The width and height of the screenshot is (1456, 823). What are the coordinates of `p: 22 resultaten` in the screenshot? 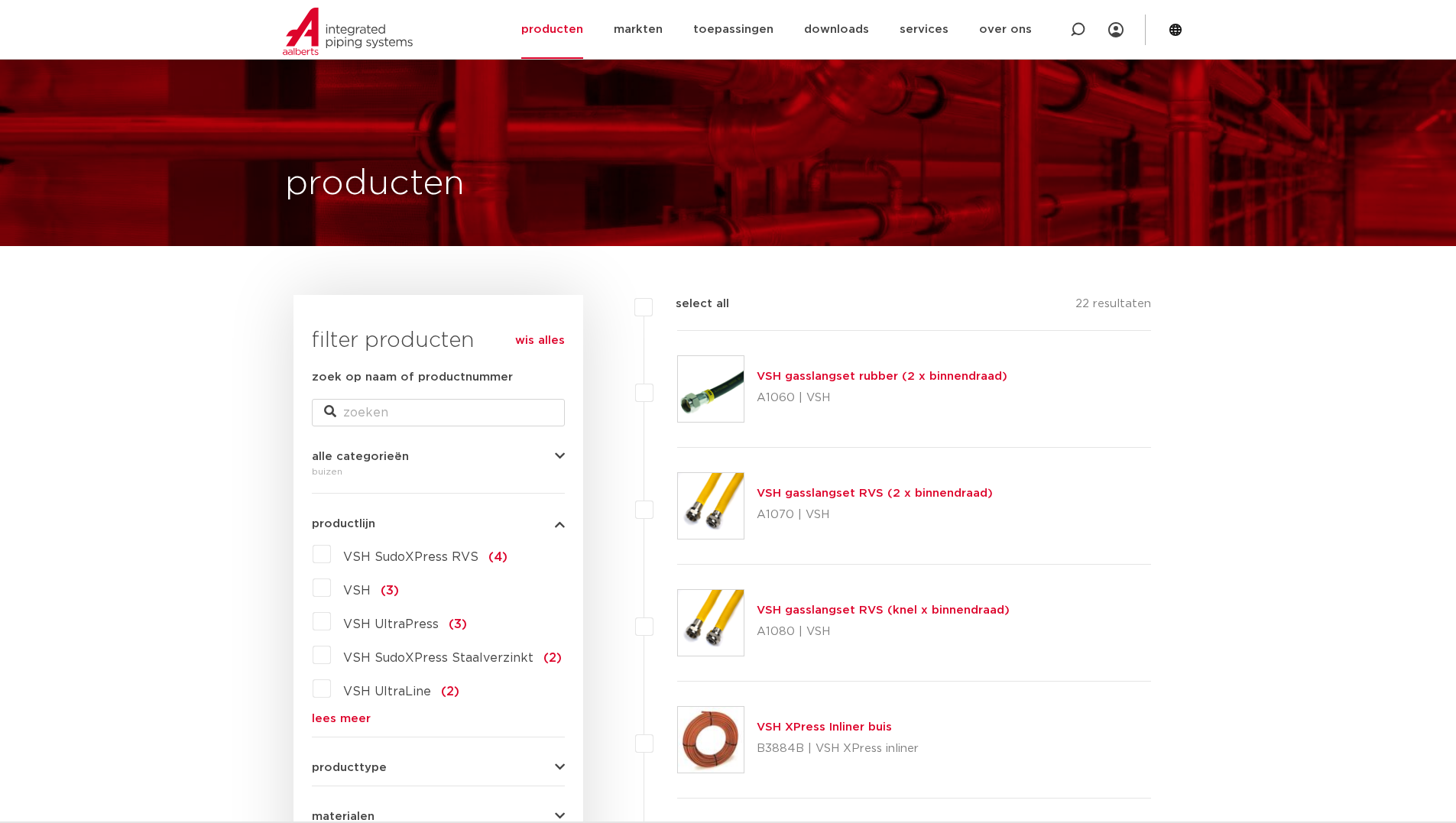 It's located at (1113, 306).